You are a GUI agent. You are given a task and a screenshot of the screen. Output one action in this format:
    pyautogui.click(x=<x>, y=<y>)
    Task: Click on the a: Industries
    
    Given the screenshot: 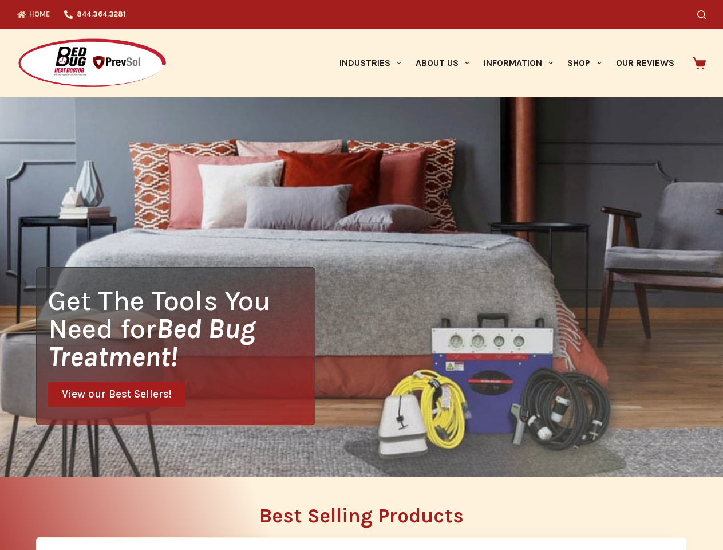 What is the action you would take?
    pyautogui.click(x=370, y=63)
    